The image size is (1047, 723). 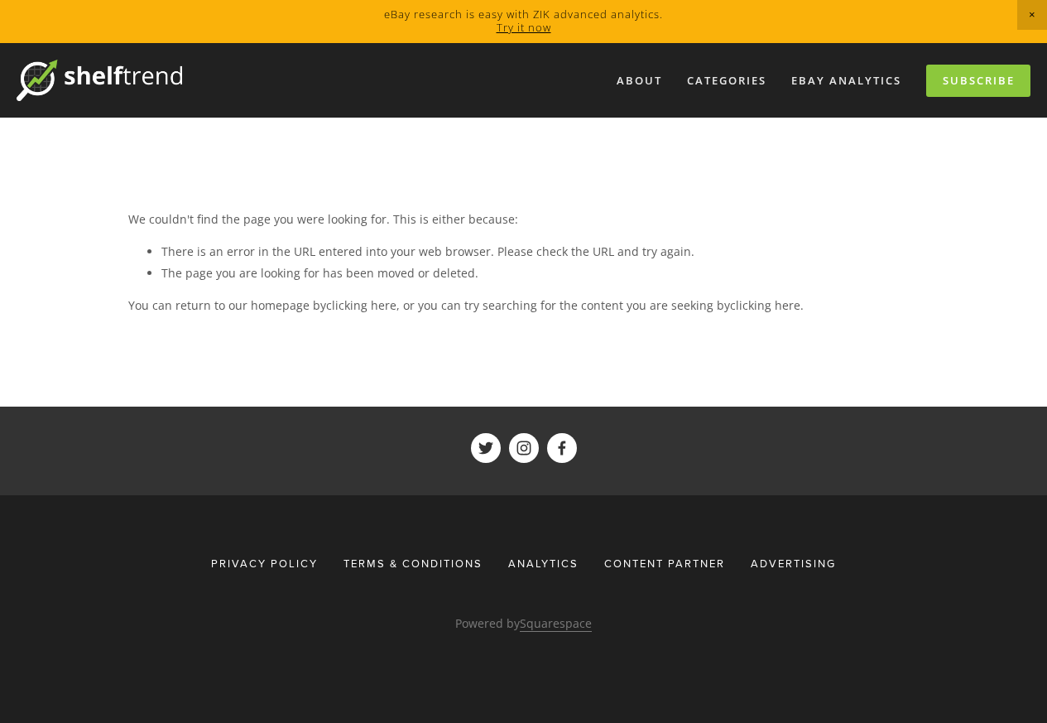 What do you see at coordinates (541, 251) in the screenshot?
I see `li: There is an error in the URL entered into your web browser. Please check the URL and try again.` at bounding box center [541, 251].